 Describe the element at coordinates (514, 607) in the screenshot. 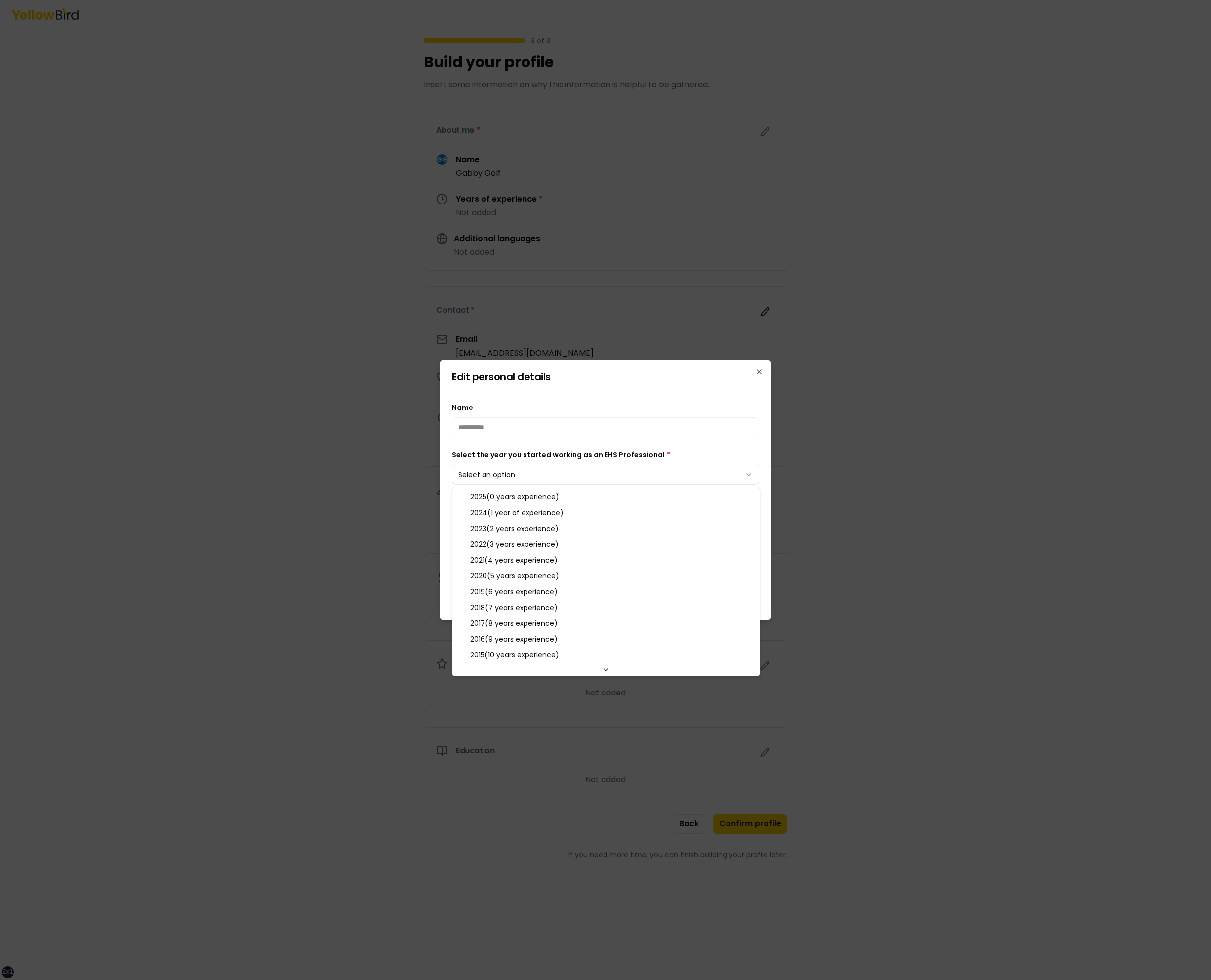

I see `span: 2018 ( 7 years experience )` at that location.